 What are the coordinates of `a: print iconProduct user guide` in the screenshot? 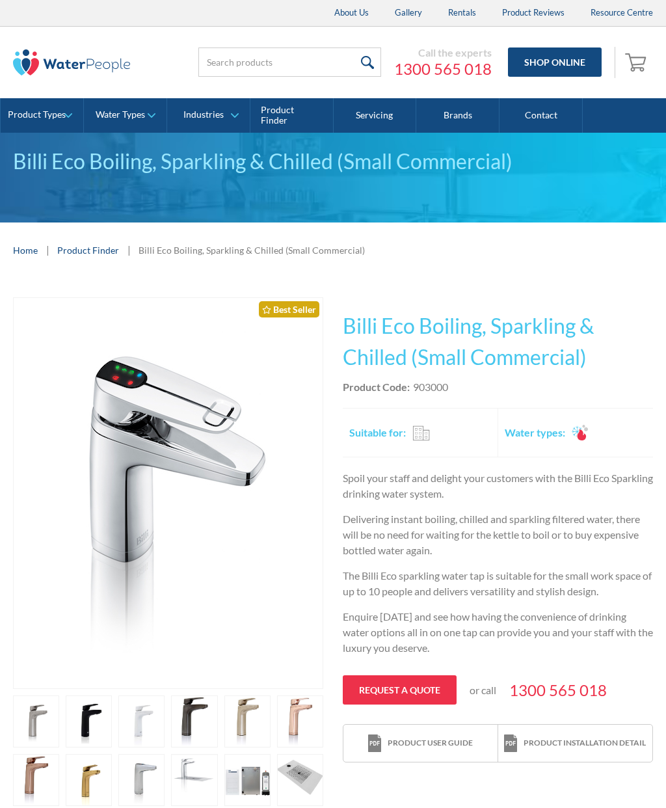 It's located at (420, 743).